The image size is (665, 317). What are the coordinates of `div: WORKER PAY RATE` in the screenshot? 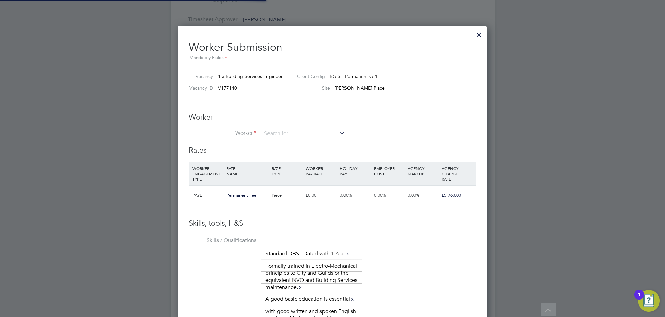 It's located at (321, 171).